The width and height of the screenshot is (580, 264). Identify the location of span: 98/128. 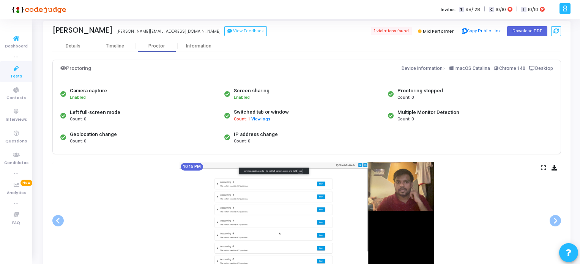
(473, 9).